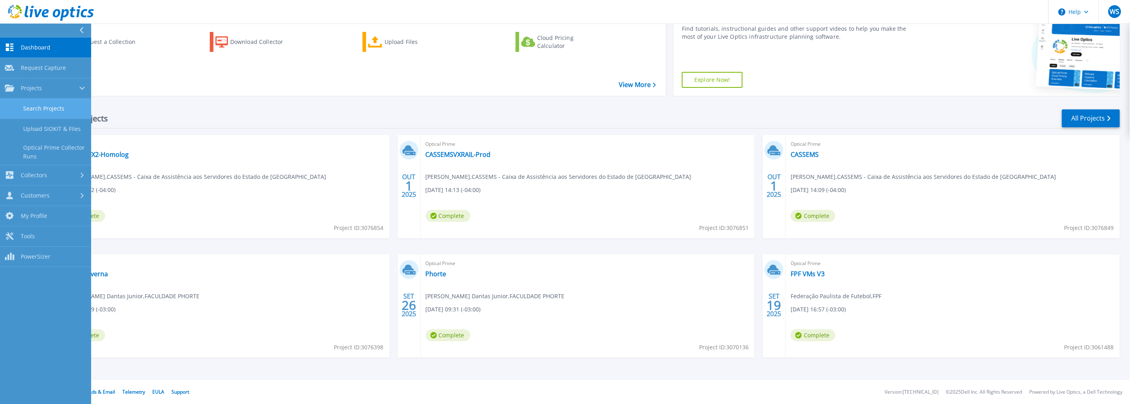 This screenshot has width=1130, height=404. Describe the element at coordinates (34, 175) in the screenshot. I see `span: Collectors` at that location.